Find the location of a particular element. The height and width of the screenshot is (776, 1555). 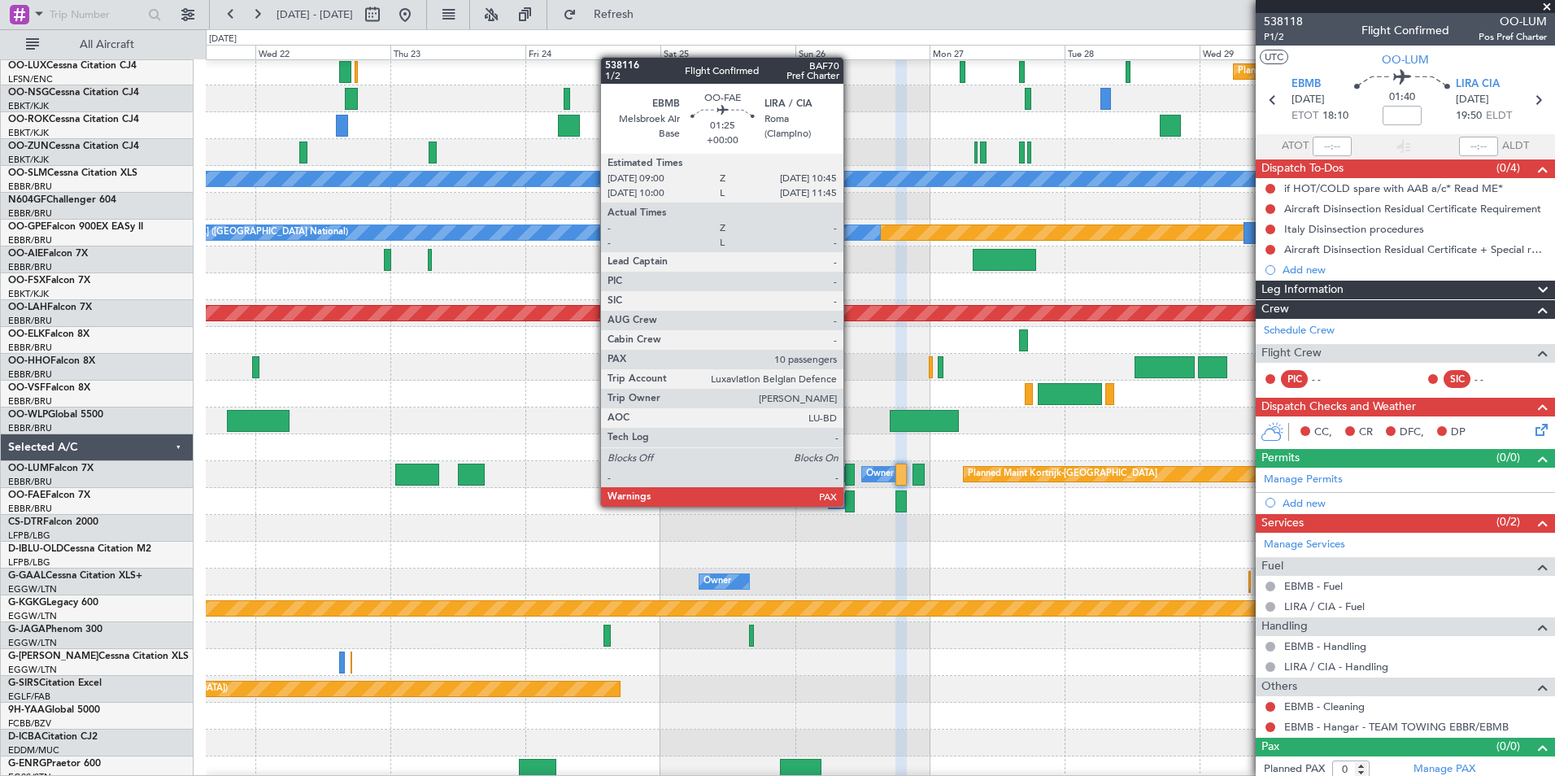

a: OO-FAEFalcon 7X is located at coordinates (49, 495).